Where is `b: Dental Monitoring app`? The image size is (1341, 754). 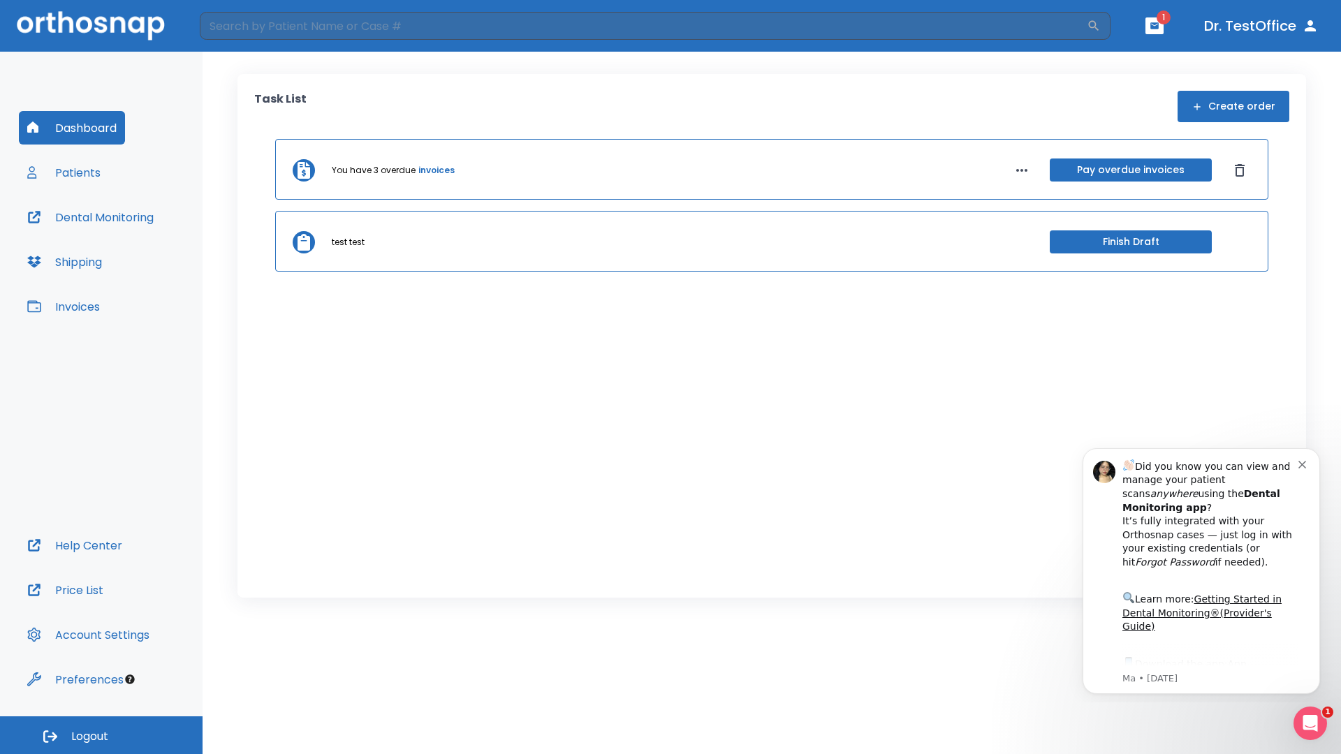
b: Dental Monitoring app is located at coordinates (140, 65).